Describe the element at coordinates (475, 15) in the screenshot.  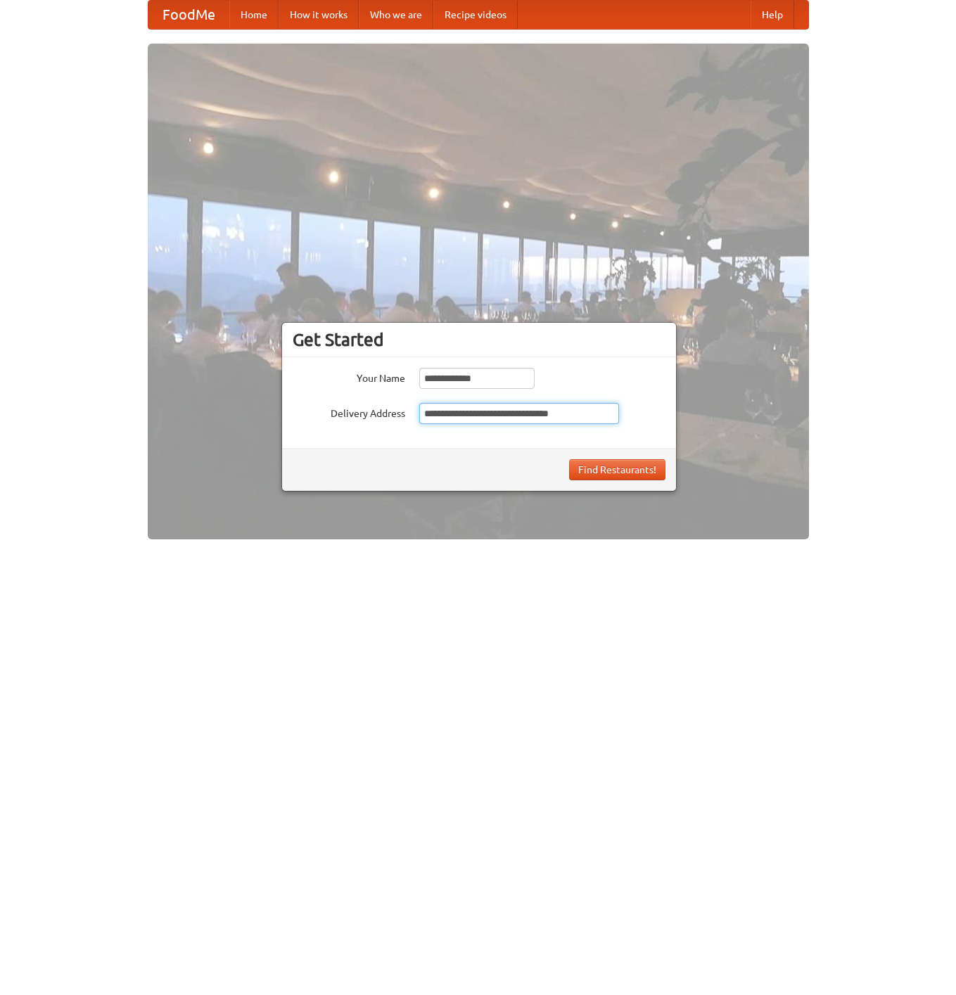
I see `a: Recipe videos` at that location.